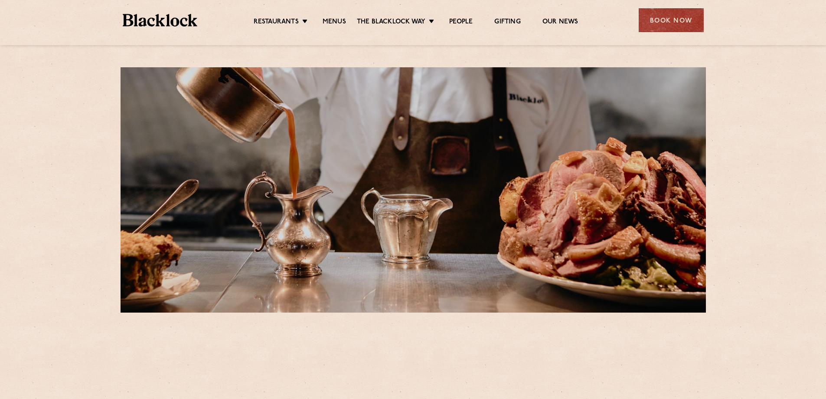 The image size is (826, 399). What do you see at coordinates (461, 23) in the screenshot?
I see `a: People` at bounding box center [461, 23].